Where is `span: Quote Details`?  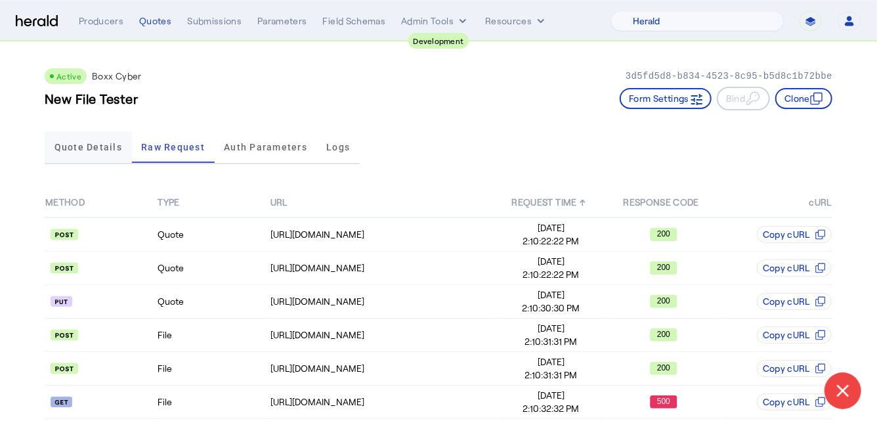
span: Quote Details is located at coordinates (88, 147).